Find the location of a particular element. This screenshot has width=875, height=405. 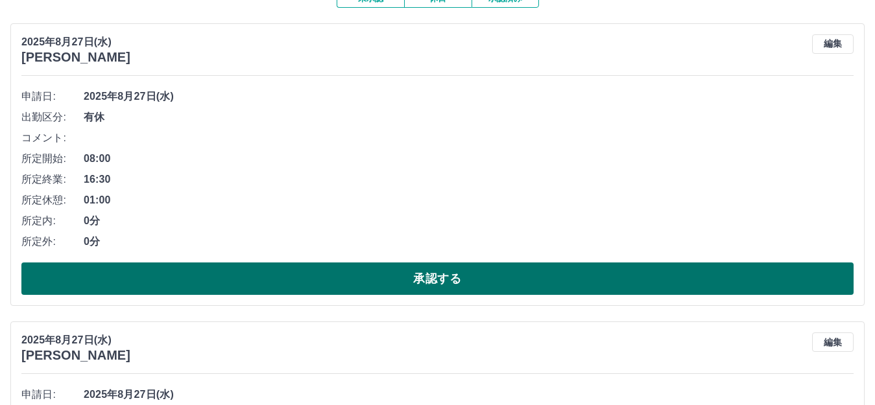

span: 所定内: is located at coordinates (53, 221).